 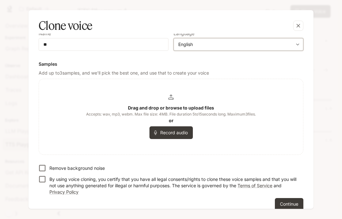 I want to click on a: Privacy Policy, so click(x=64, y=191).